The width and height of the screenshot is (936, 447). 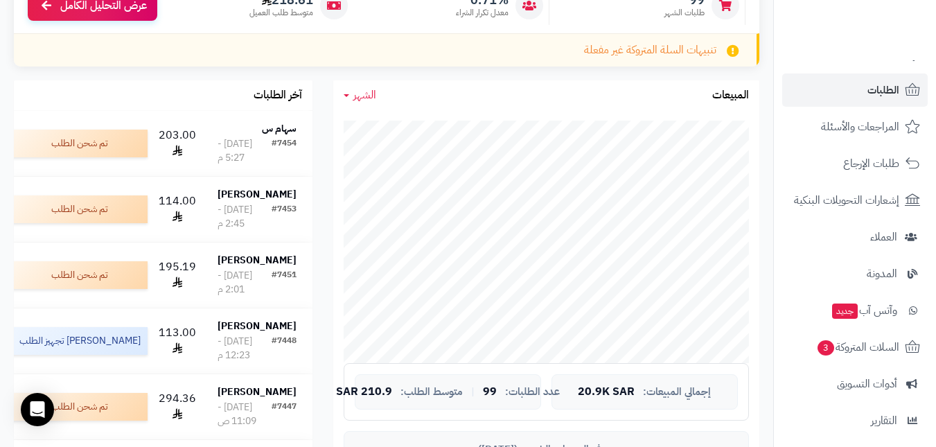 What do you see at coordinates (177, 275) in the screenshot?
I see `td: 195.19` at bounding box center [177, 275].